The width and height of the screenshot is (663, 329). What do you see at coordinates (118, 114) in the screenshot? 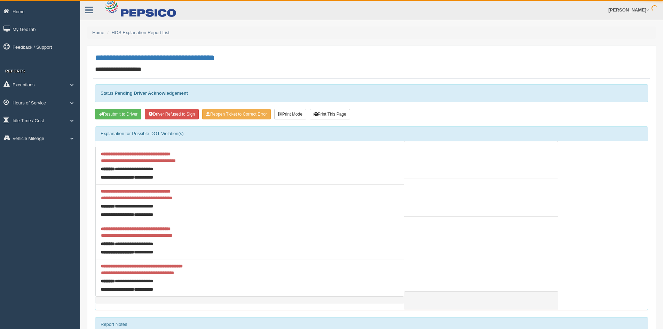
I see `button: Resubmit To Driver` at bounding box center [118, 114].